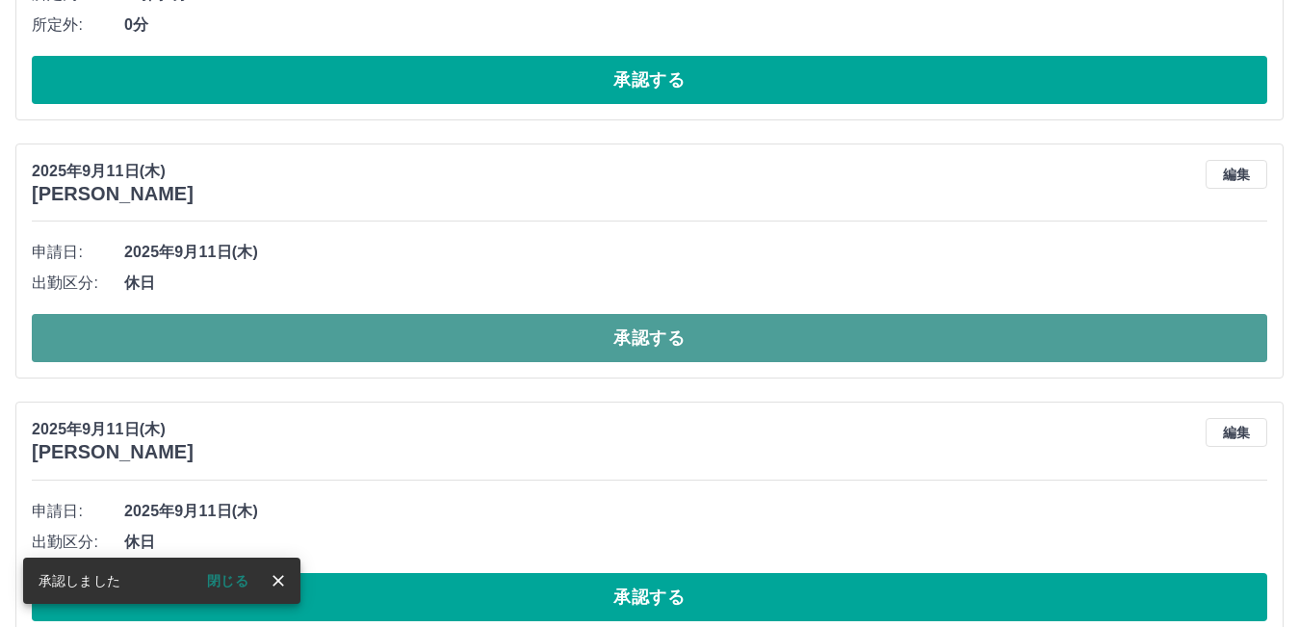  Describe the element at coordinates (79, 580) in the screenshot. I see `div: 承認しました` at that location.